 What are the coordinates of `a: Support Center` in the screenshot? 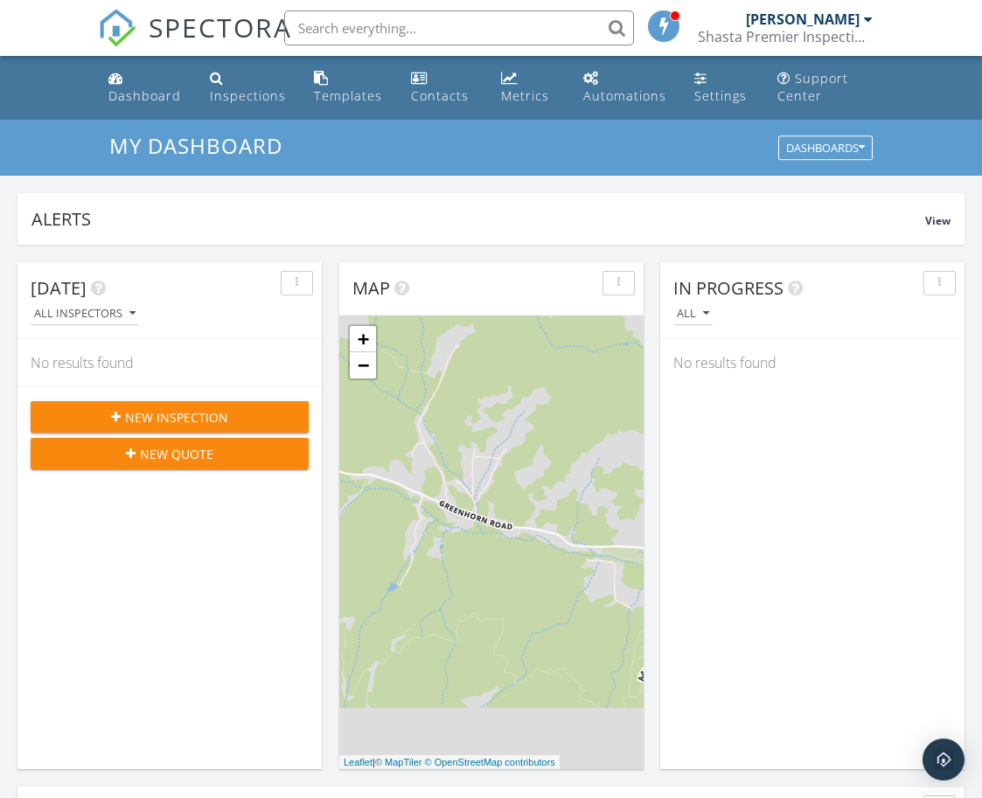 It's located at (825, 87).